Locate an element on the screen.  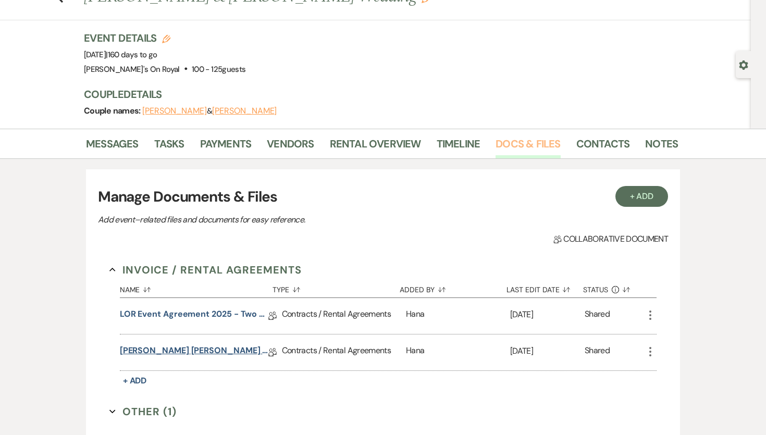
a: Payments is located at coordinates (225, 147).